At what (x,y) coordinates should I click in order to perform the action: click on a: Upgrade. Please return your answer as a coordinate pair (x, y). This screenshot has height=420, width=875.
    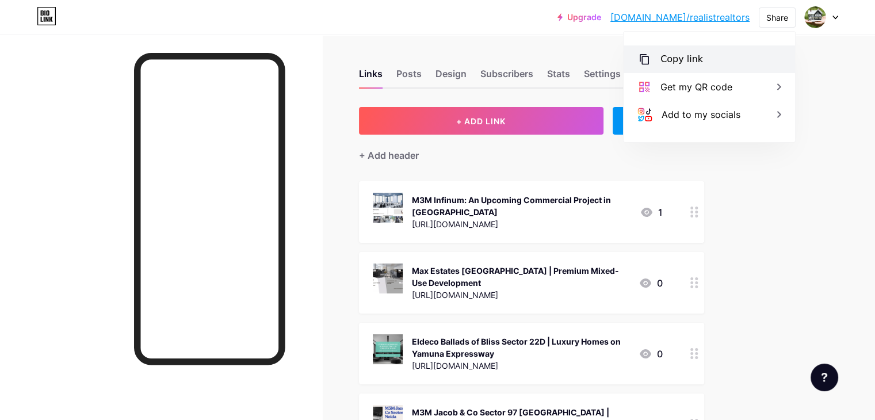
    Looking at the image, I should click on (580, 17).